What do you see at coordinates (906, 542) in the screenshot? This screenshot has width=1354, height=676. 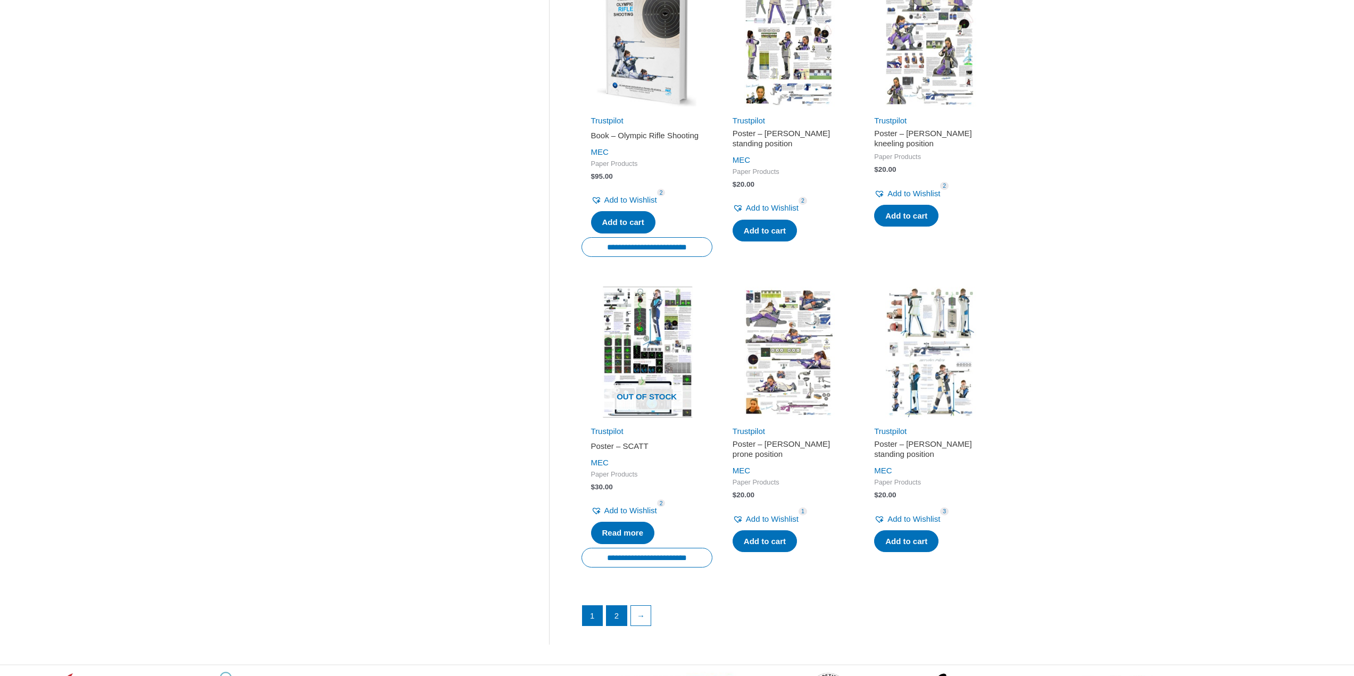 I see `a: Add to cart: “Poster - Istvan Peni standing position”` at bounding box center [906, 542].